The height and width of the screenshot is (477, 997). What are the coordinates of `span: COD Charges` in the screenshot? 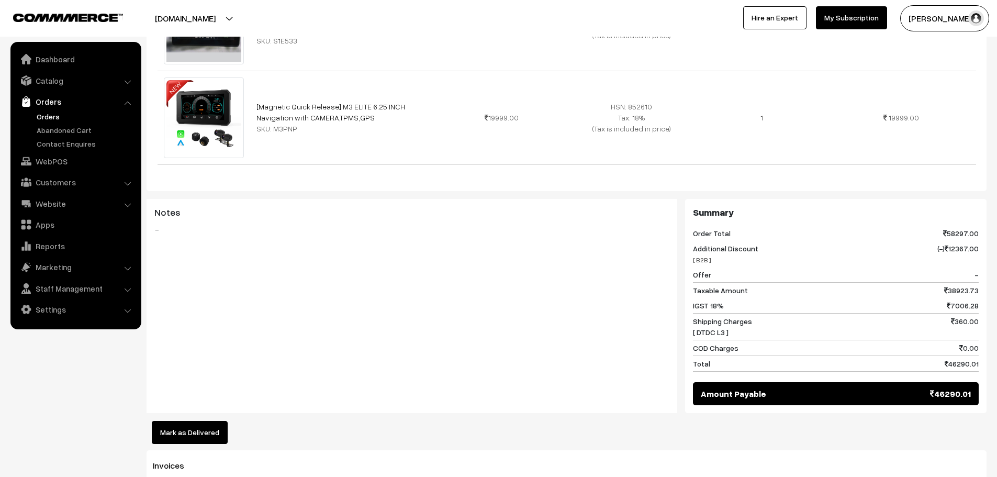 It's located at (715, 347).